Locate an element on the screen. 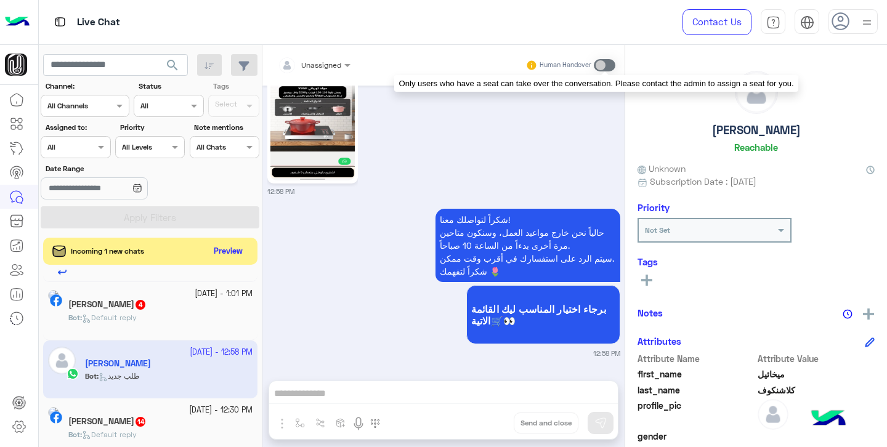 This screenshot has height=447, width=887. span: Incoming 1 new chats is located at coordinates (107, 251).